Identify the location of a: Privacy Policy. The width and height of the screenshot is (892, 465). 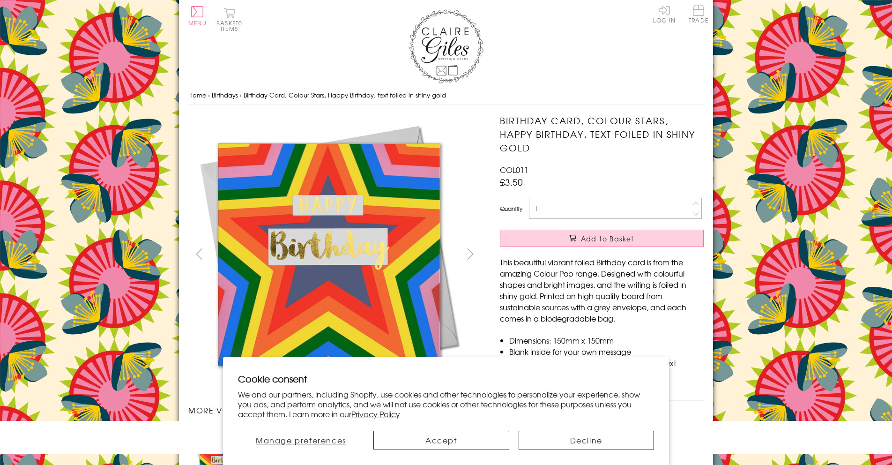
(376, 414).